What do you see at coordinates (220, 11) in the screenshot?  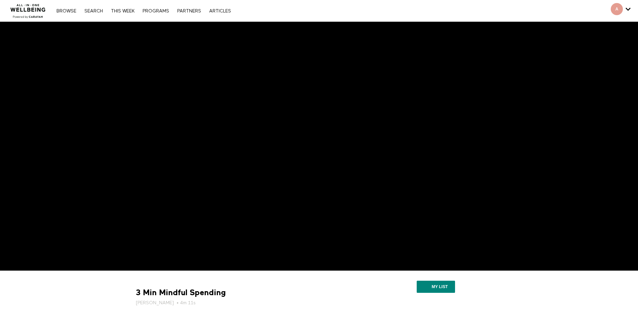 I see `a: ARTICLES` at bounding box center [220, 11].